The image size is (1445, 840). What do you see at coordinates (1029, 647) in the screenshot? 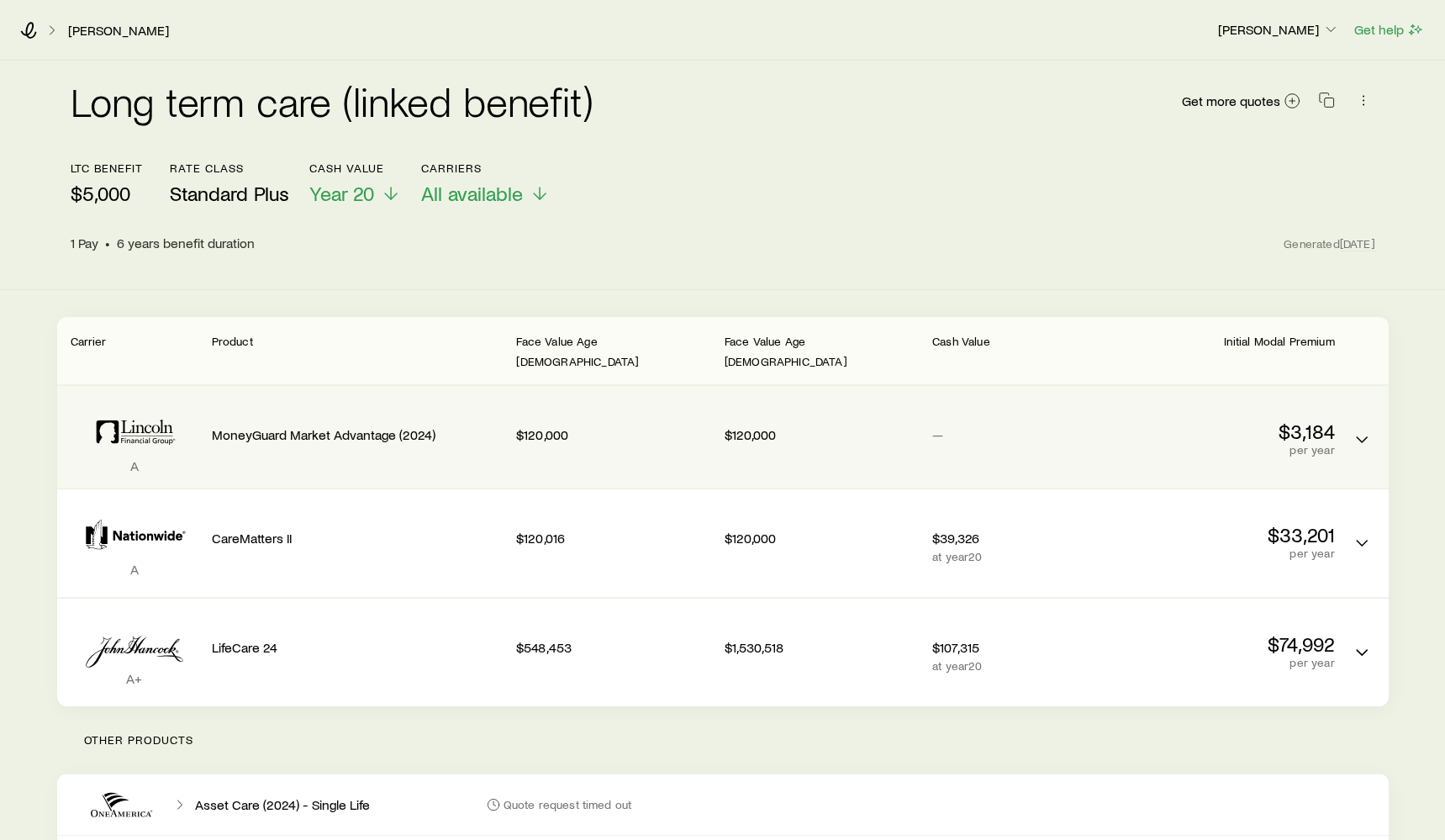
I see `p: $107,315` at bounding box center [1029, 647].